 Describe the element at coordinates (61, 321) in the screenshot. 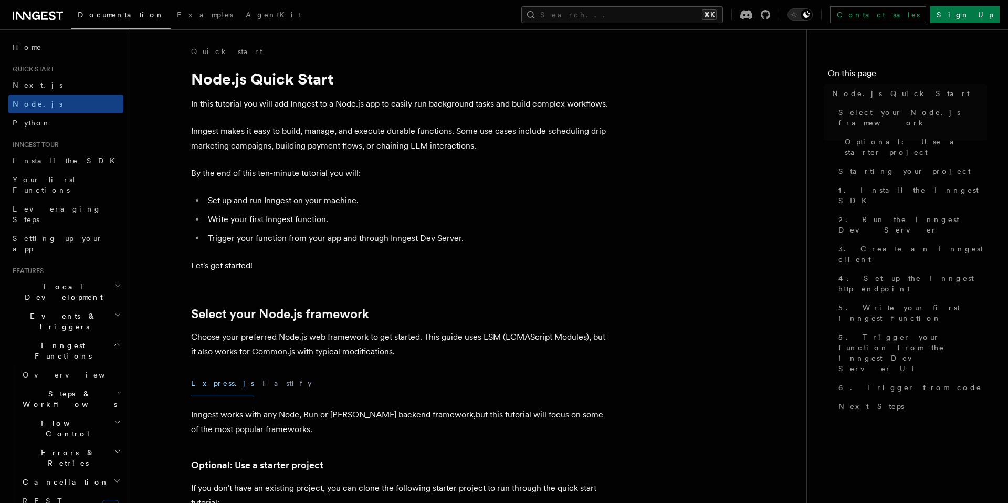

I see `span: Events & Triggers` at that location.